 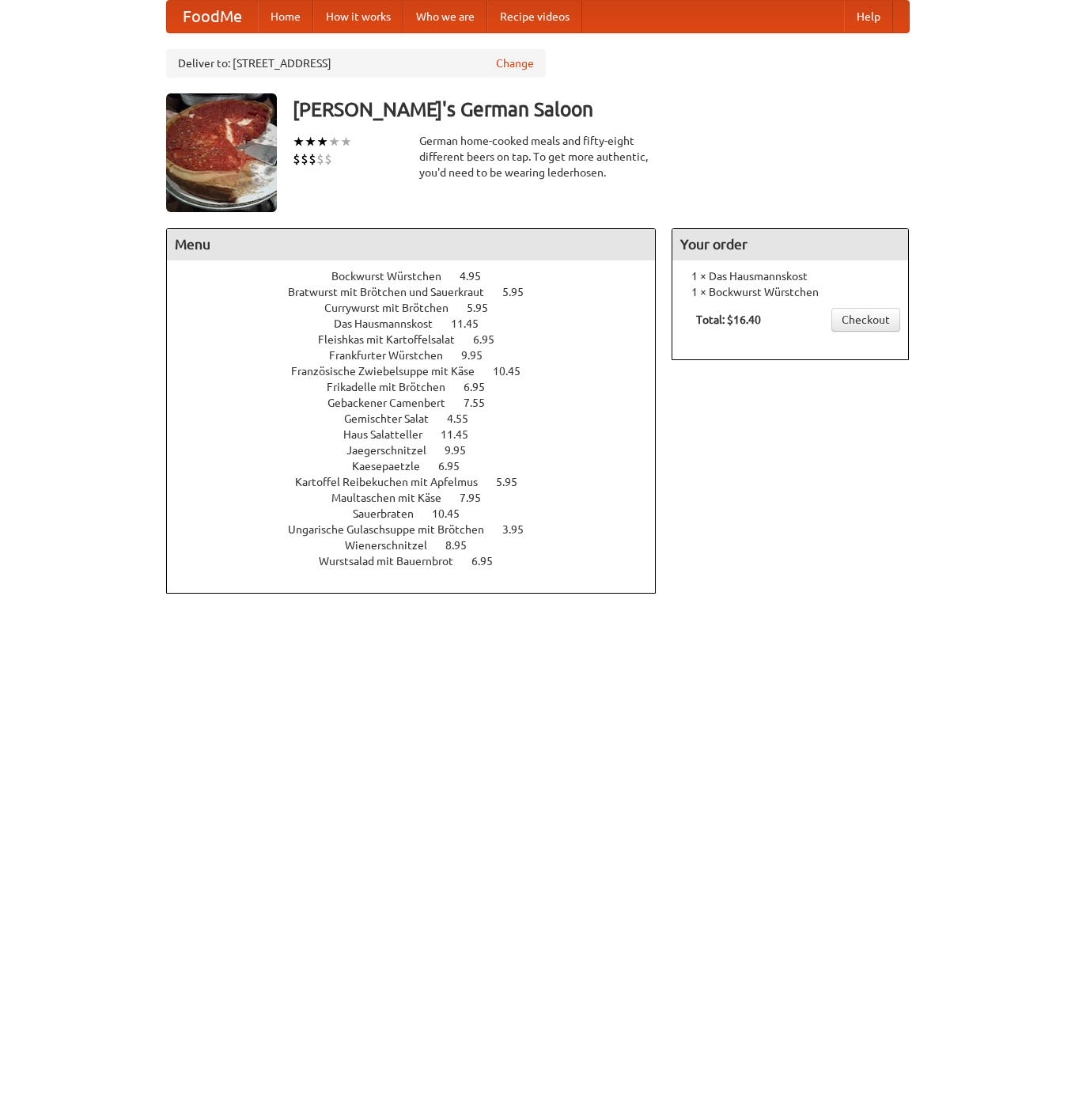 I want to click on span: Frikadelle mit Brötchen, so click(x=394, y=387).